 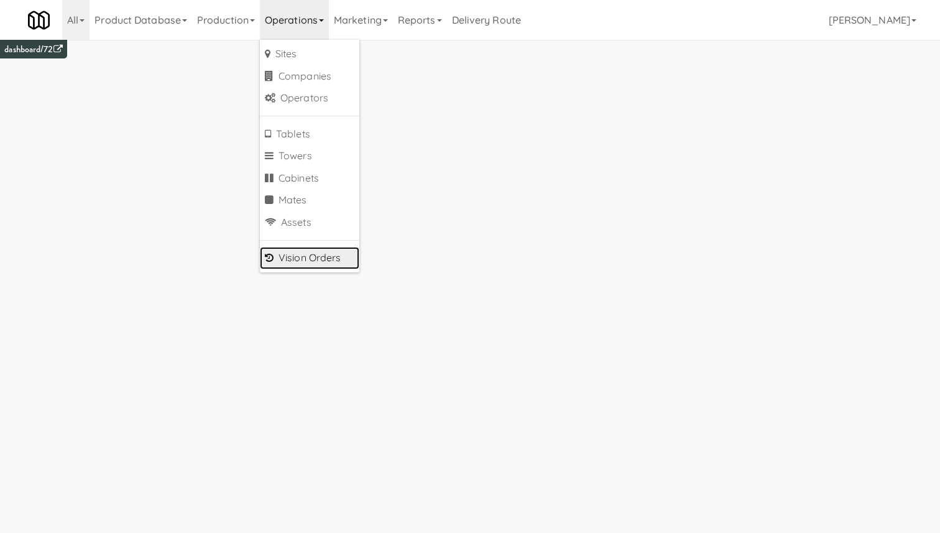 I want to click on a: Cabinets, so click(x=309, y=178).